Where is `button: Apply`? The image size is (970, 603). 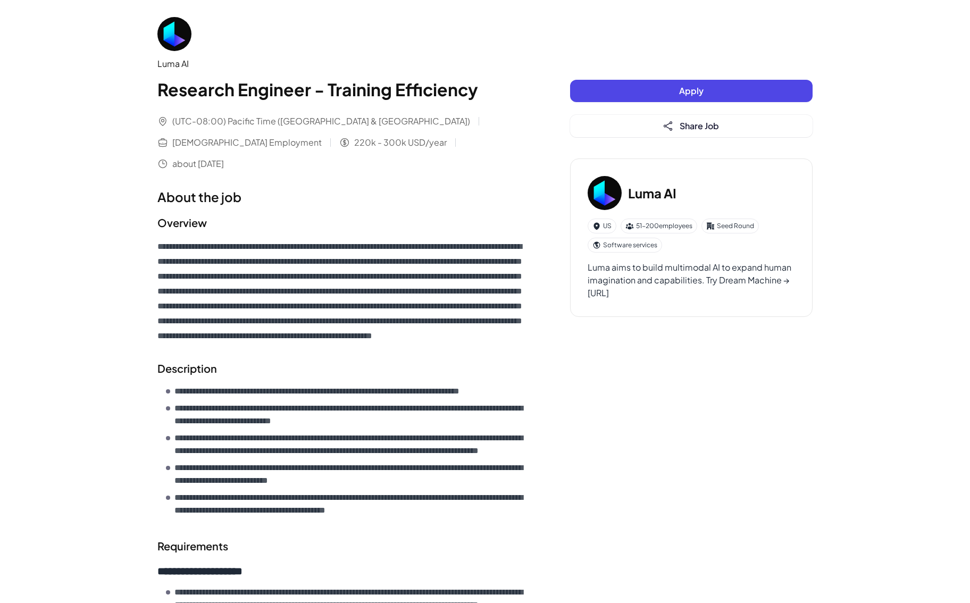
button: Apply is located at coordinates (691, 91).